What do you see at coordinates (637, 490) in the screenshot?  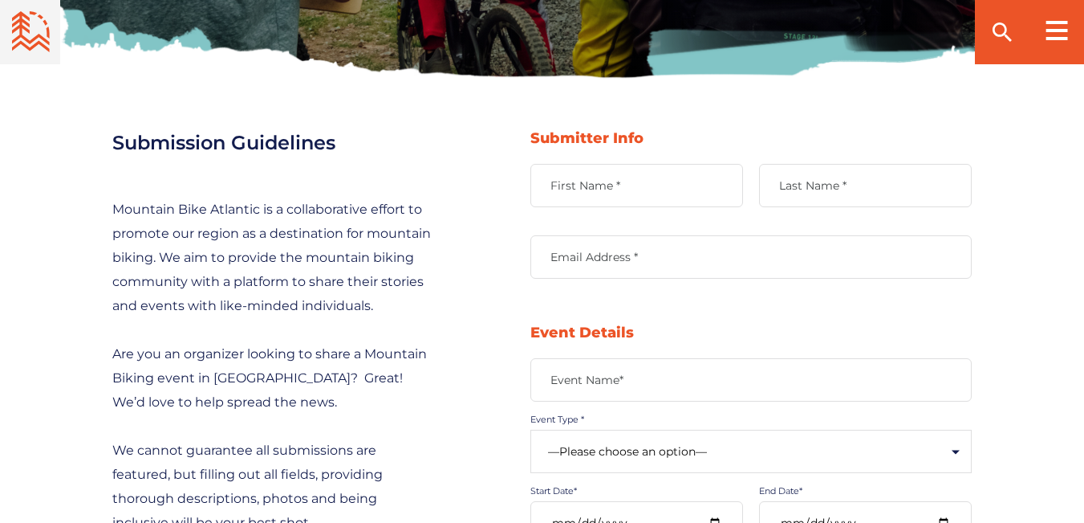 I see `label: Start Date*` at bounding box center [637, 490].